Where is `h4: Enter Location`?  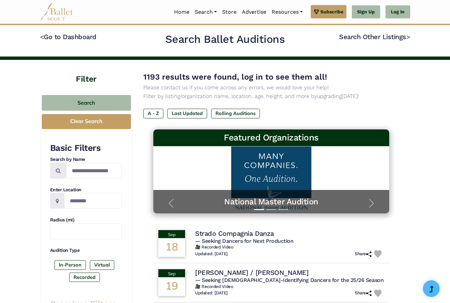 h4: Enter Location is located at coordinates (86, 190).